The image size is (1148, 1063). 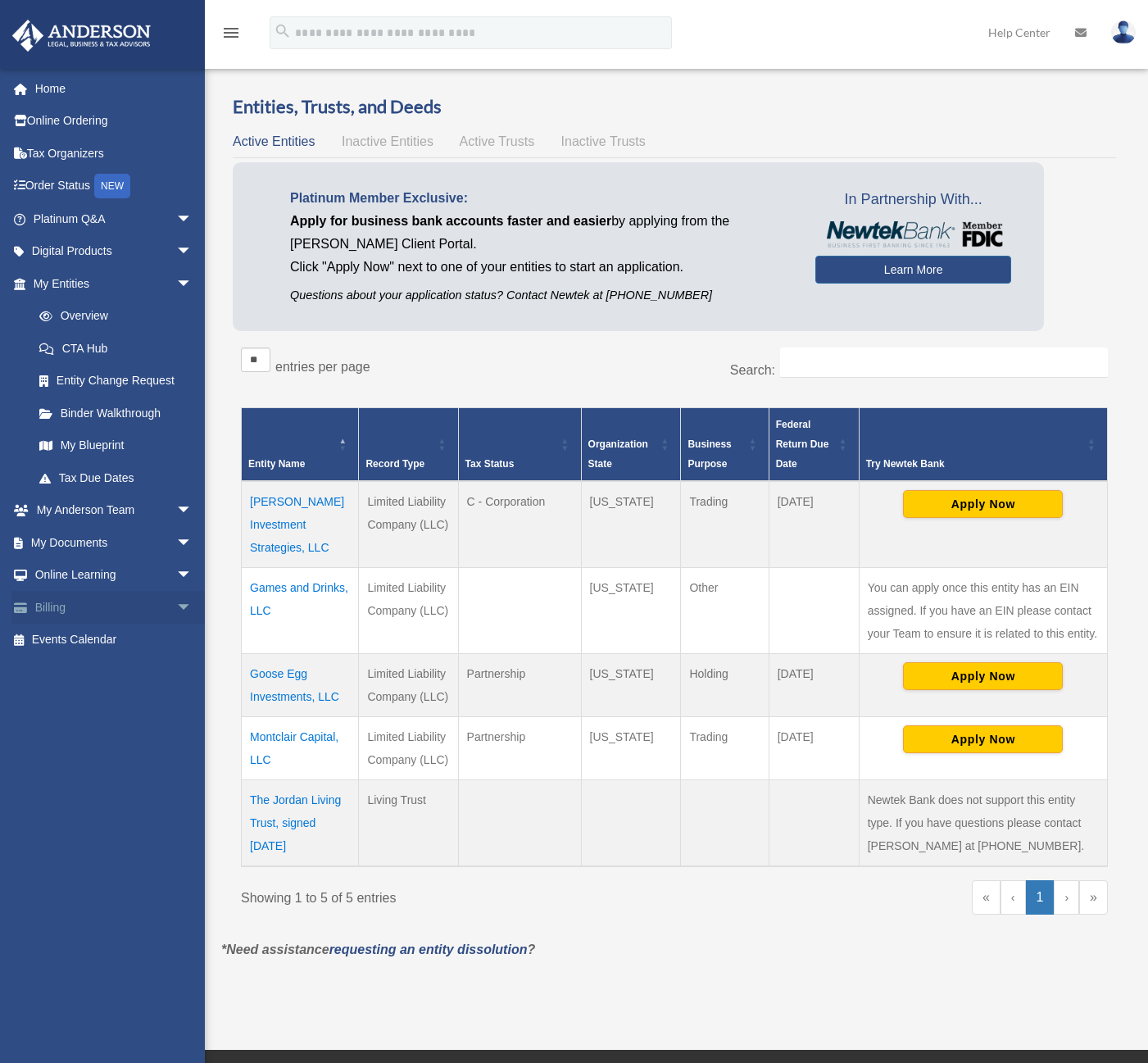 What do you see at coordinates (450, 221) in the screenshot?
I see `span: Apply for business bank accounts faster and easier` at bounding box center [450, 221].